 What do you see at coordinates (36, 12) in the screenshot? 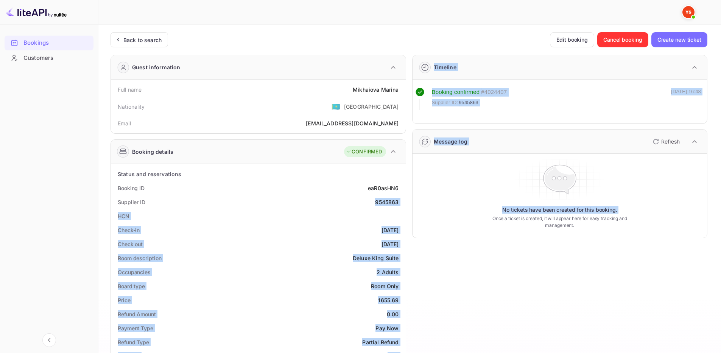
I see `img: LiteAPI logo` at bounding box center [36, 12].